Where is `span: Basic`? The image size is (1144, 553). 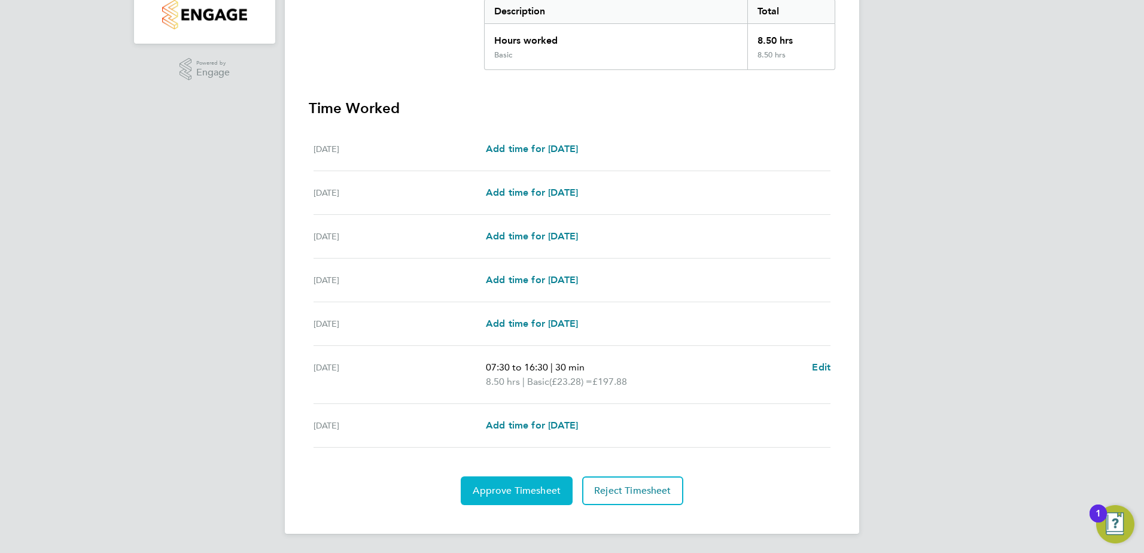 span: Basic is located at coordinates (538, 382).